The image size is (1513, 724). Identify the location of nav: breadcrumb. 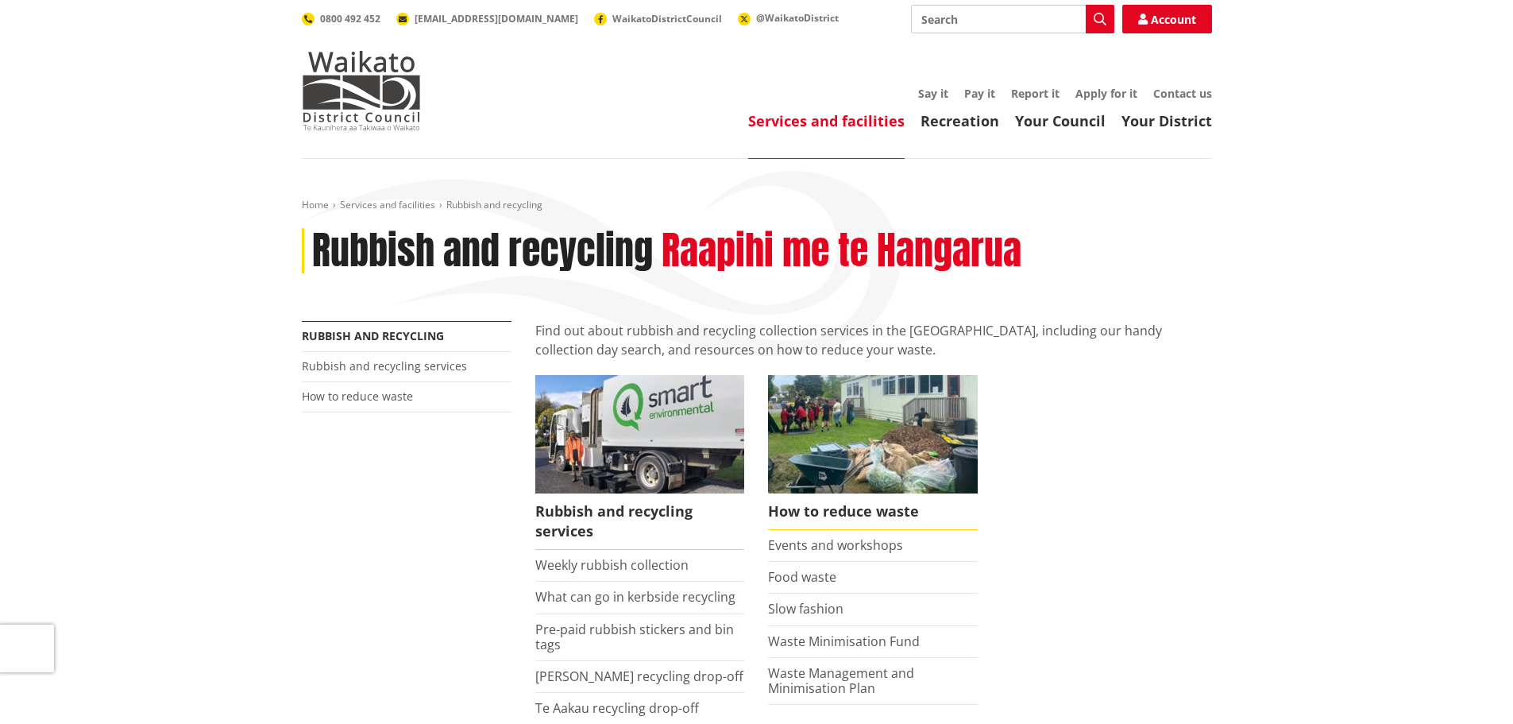
(757, 205).